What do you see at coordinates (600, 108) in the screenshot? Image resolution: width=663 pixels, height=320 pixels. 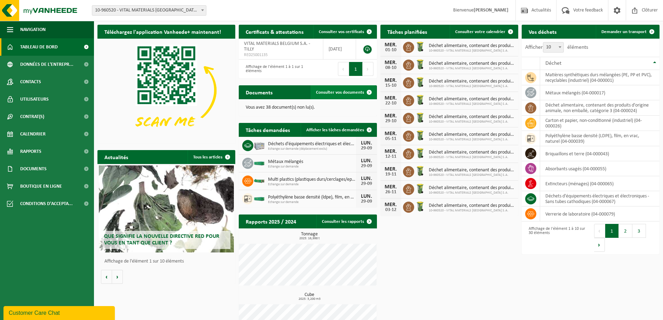 I see `td: déchet alimentaire, contenant des produits d'origine animale, non emballé, catégorie 3 (04-000024)` at bounding box center [600, 108].